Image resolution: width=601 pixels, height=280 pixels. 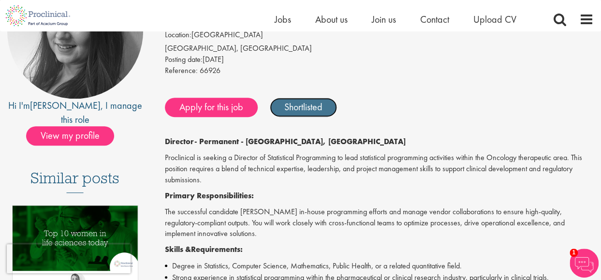 What do you see at coordinates (75, 181) in the screenshot?
I see `h3: Similar posts` at bounding box center [75, 181].